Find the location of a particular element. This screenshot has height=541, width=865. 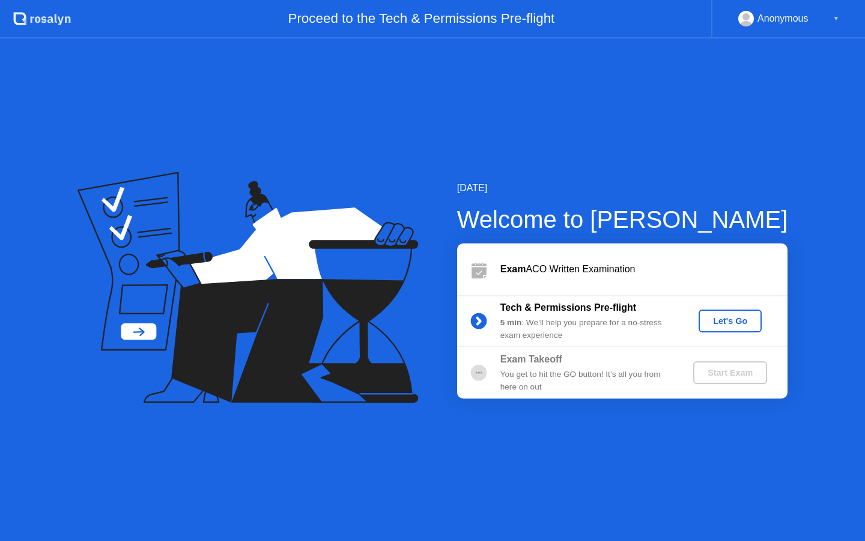

div: Start Exam is located at coordinates (730, 373).